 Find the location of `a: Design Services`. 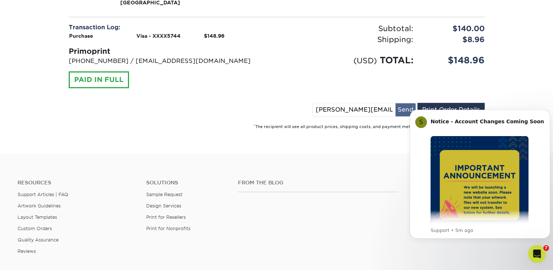

a: Design Services is located at coordinates (164, 206).